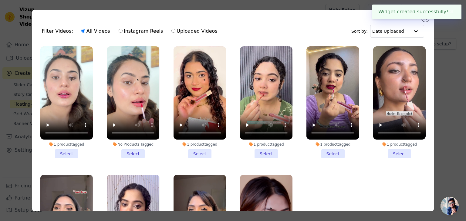 The image size is (466, 221). What do you see at coordinates (96, 31) in the screenshot?
I see `label: All Videos` at bounding box center [96, 31].